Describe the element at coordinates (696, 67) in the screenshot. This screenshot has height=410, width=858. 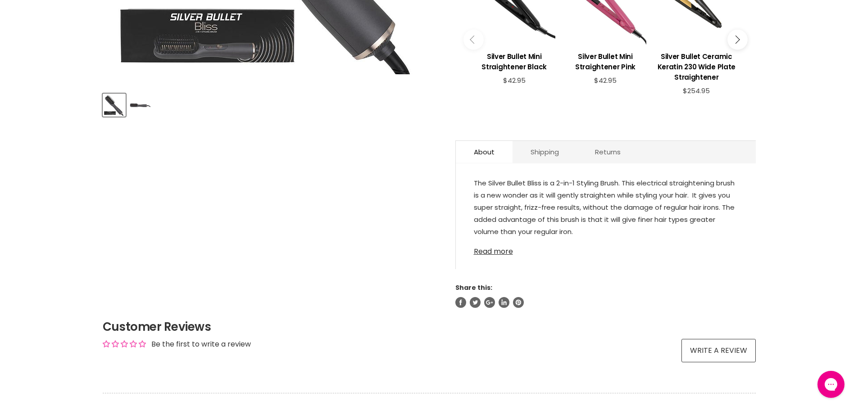
I see `h3: Silver Bullet Ceramic Keratin 230 Wide Plate Straightener` at that location.